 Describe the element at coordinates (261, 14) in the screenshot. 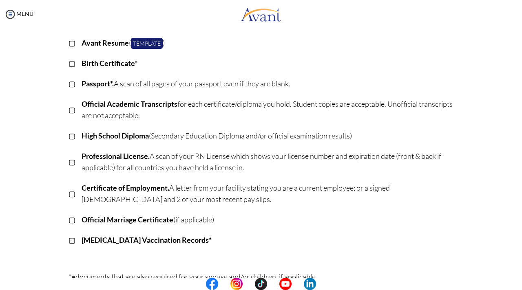

I see `img: logo.png` at that location.